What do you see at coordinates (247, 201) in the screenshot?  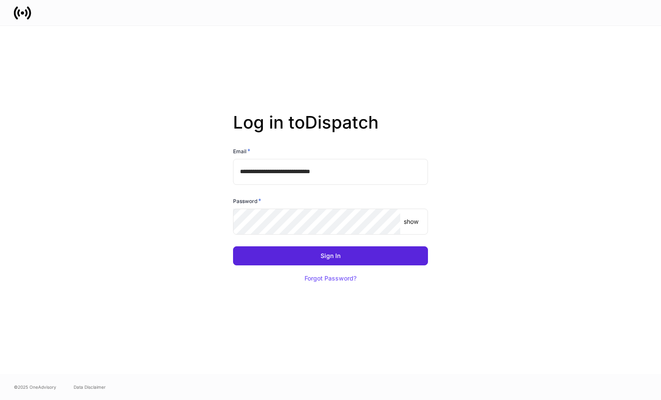 I see `h6: Password` at bounding box center [247, 201].